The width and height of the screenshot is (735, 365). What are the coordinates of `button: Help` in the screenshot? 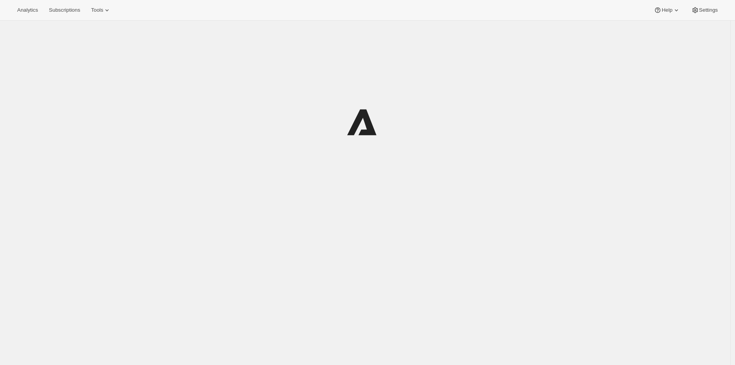 It's located at (667, 10).